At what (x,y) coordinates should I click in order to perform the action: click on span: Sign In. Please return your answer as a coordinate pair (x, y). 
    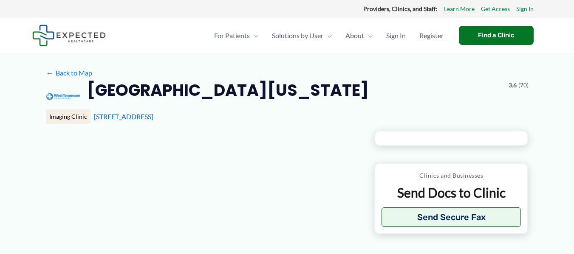
    Looking at the image, I should click on (396, 36).